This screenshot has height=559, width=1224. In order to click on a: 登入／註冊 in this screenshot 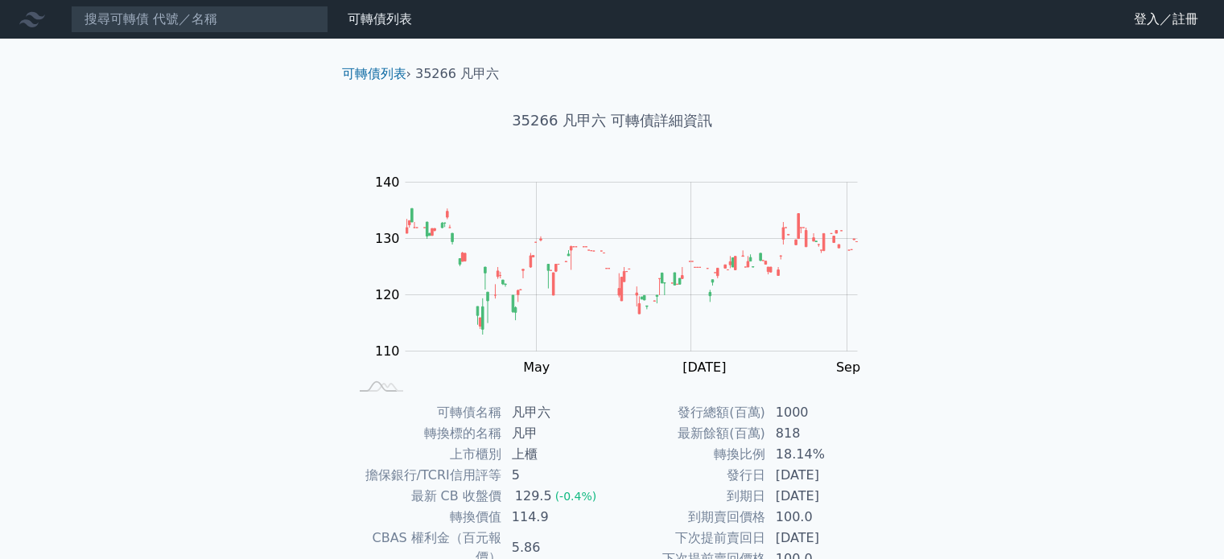, I will do `click(1166, 19)`.